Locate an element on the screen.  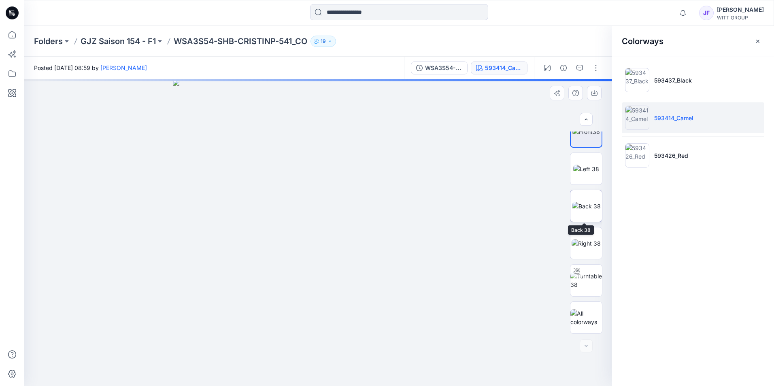
p: 593414_Camel is located at coordinates (673, 118).